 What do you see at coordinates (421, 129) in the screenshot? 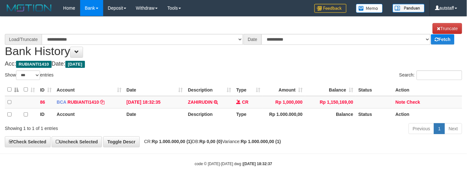
I see `a: Previous` at bounding box center [421, 129].